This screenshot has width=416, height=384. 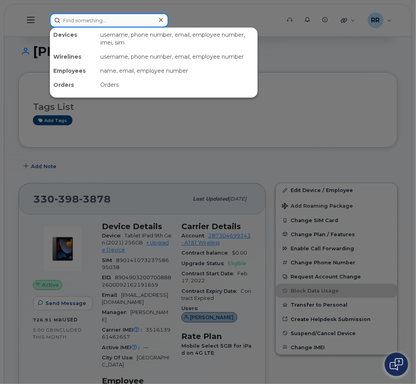 I want to click on input: Find something..., so click(x=109, y=20).